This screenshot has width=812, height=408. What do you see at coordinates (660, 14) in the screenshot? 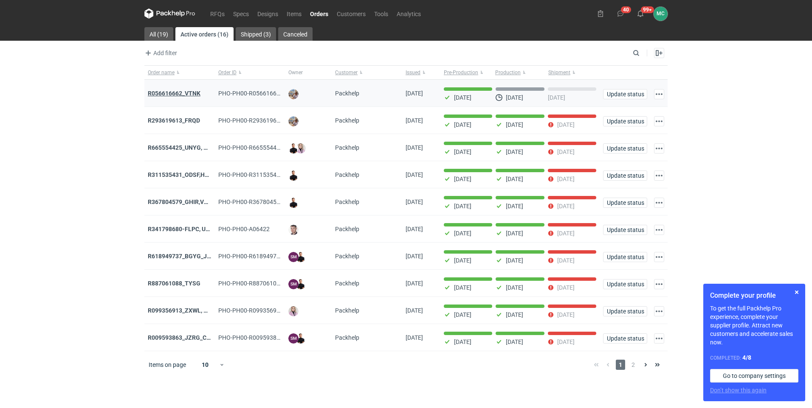
I see `button: MC` at bounding box center [660, 14].